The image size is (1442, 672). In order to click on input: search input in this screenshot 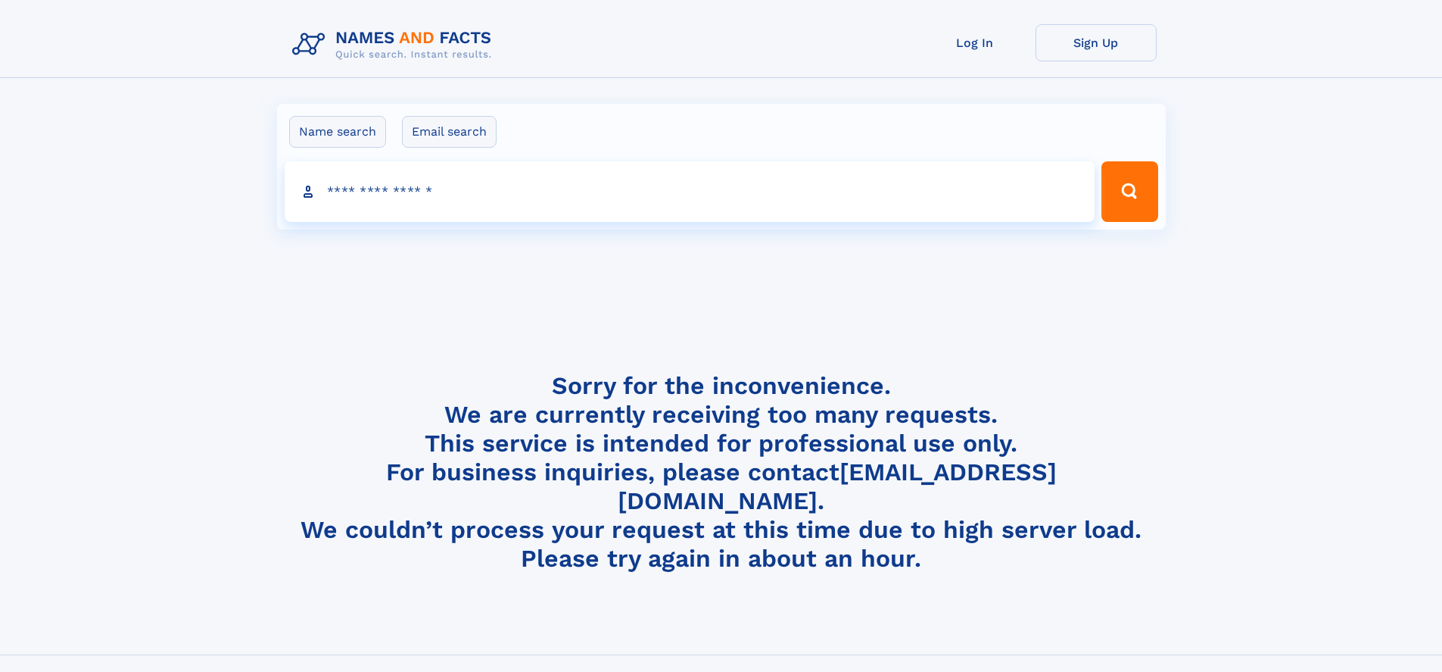, I will do `click(690, 192)`.